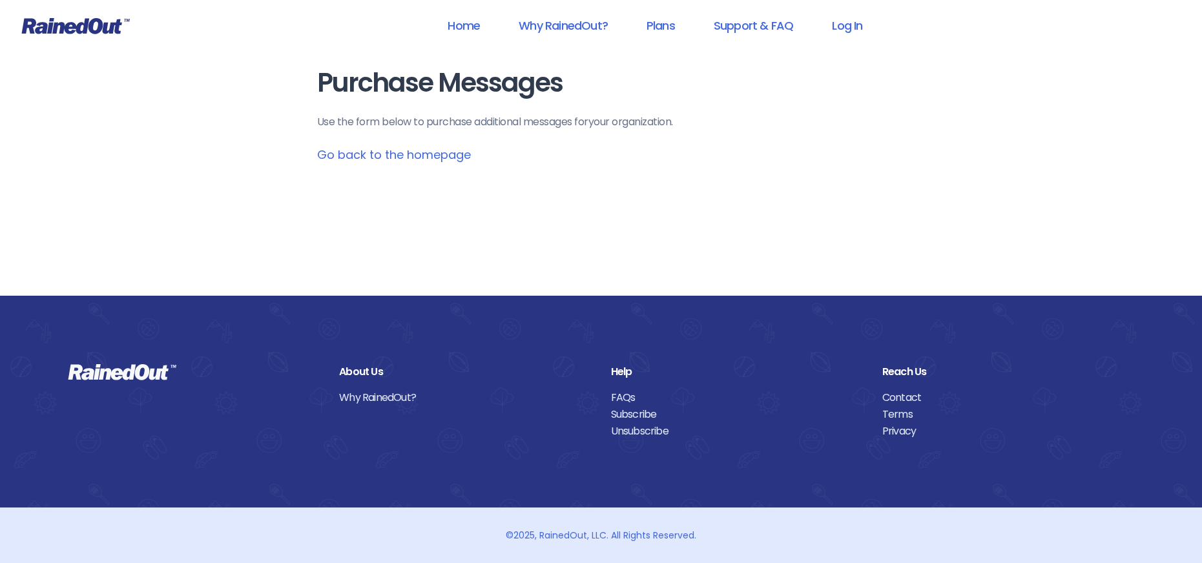  I want to click on a: Home, so click(464, 25).